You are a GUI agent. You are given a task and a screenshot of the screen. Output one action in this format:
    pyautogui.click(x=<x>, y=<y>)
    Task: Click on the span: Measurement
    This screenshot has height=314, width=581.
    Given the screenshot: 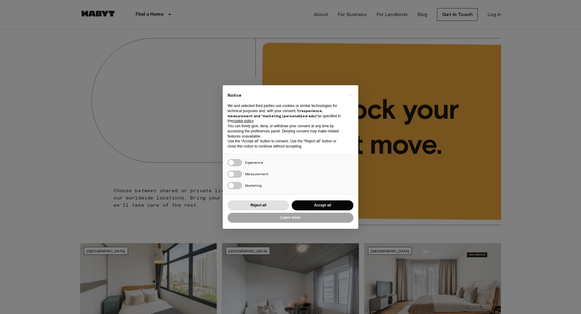 What is the action you would take?
    pyautogui.click(x=257, y=174)
    